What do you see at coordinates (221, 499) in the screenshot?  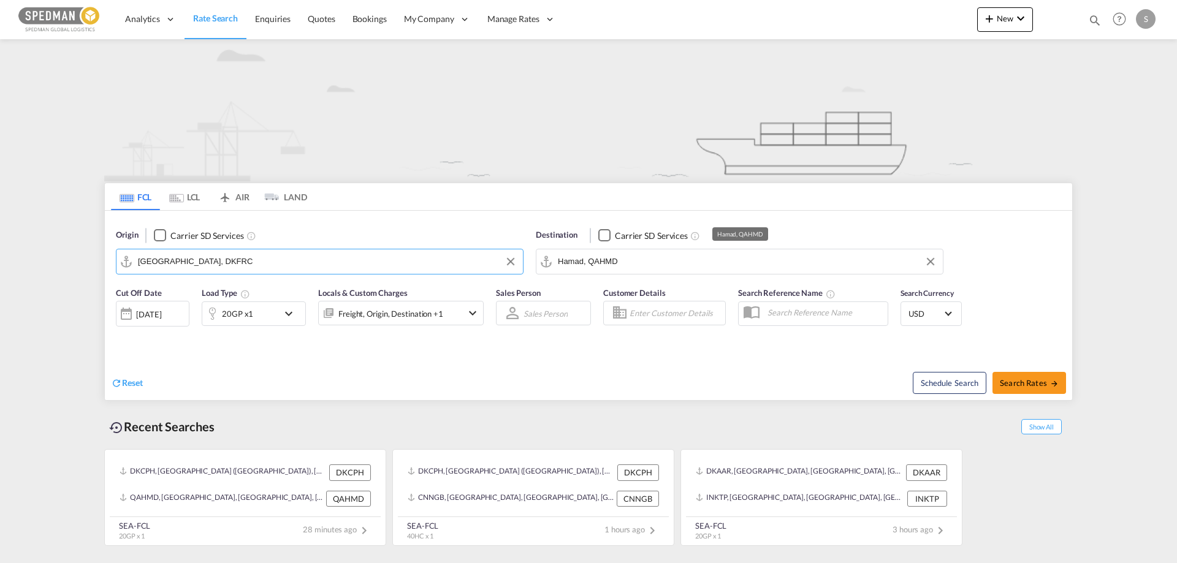 I see `div: QAHMD, Hamad, Qatar, Middle East, Middle East` at bounding box center [221, 499].